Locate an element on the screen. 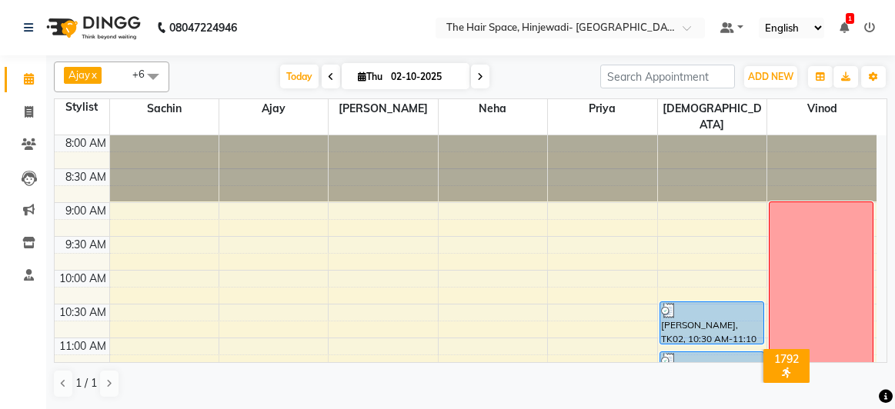 The image size is (895, 409). b: 08047224946 is located at coordinates (203, 28).